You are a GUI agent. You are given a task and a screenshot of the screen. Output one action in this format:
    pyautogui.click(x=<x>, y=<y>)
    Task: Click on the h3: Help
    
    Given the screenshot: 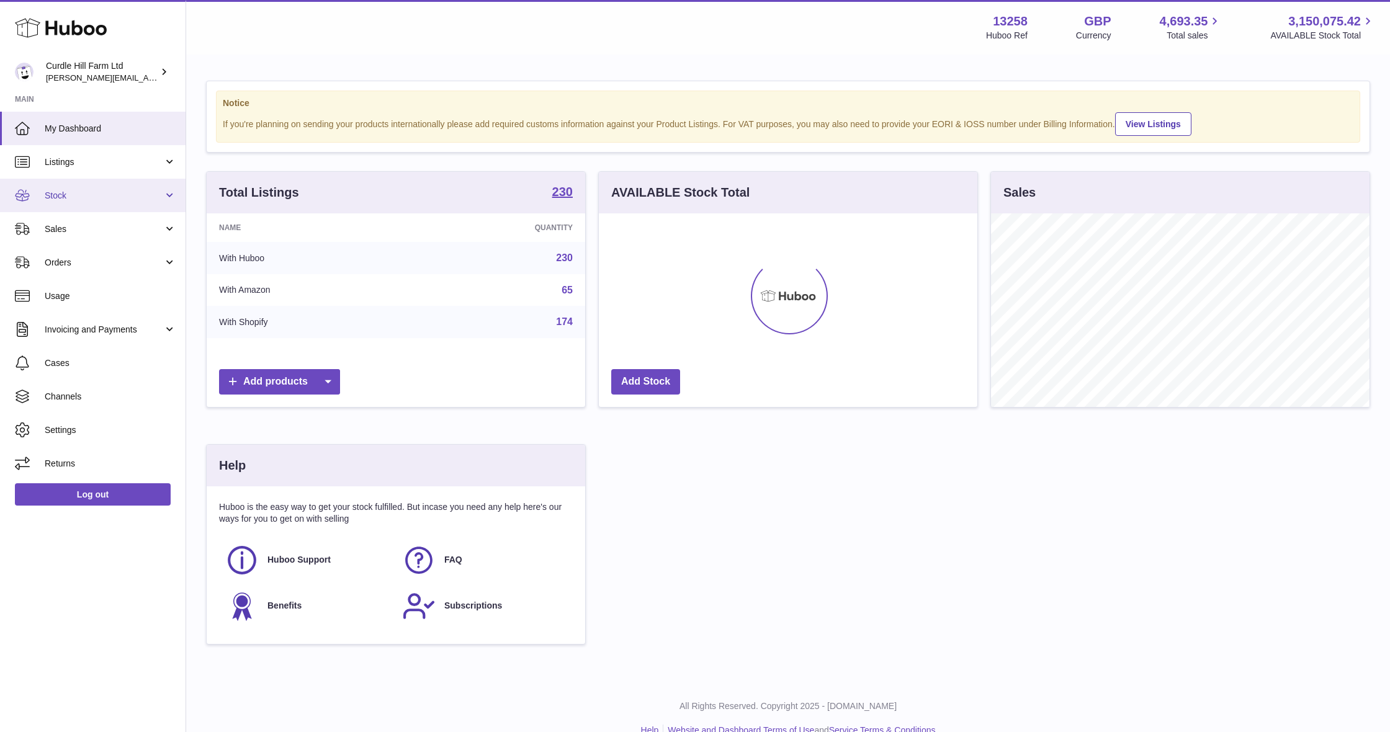 What is the action you would take?
    pyautogui.click(x=232, y=465)
    